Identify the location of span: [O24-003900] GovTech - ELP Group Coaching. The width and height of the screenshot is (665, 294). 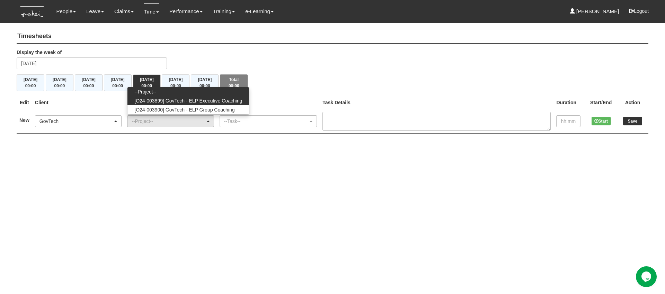
(184, 110).